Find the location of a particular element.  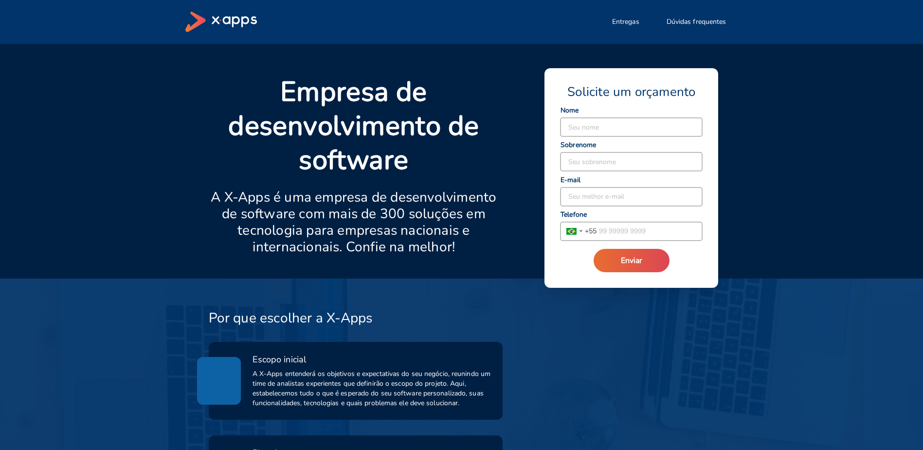

p: A X-Apps é uma empresa de desenvolvimento de software com mais de 300 soluções em tecnologia para... is located at coordinates (354, 222).